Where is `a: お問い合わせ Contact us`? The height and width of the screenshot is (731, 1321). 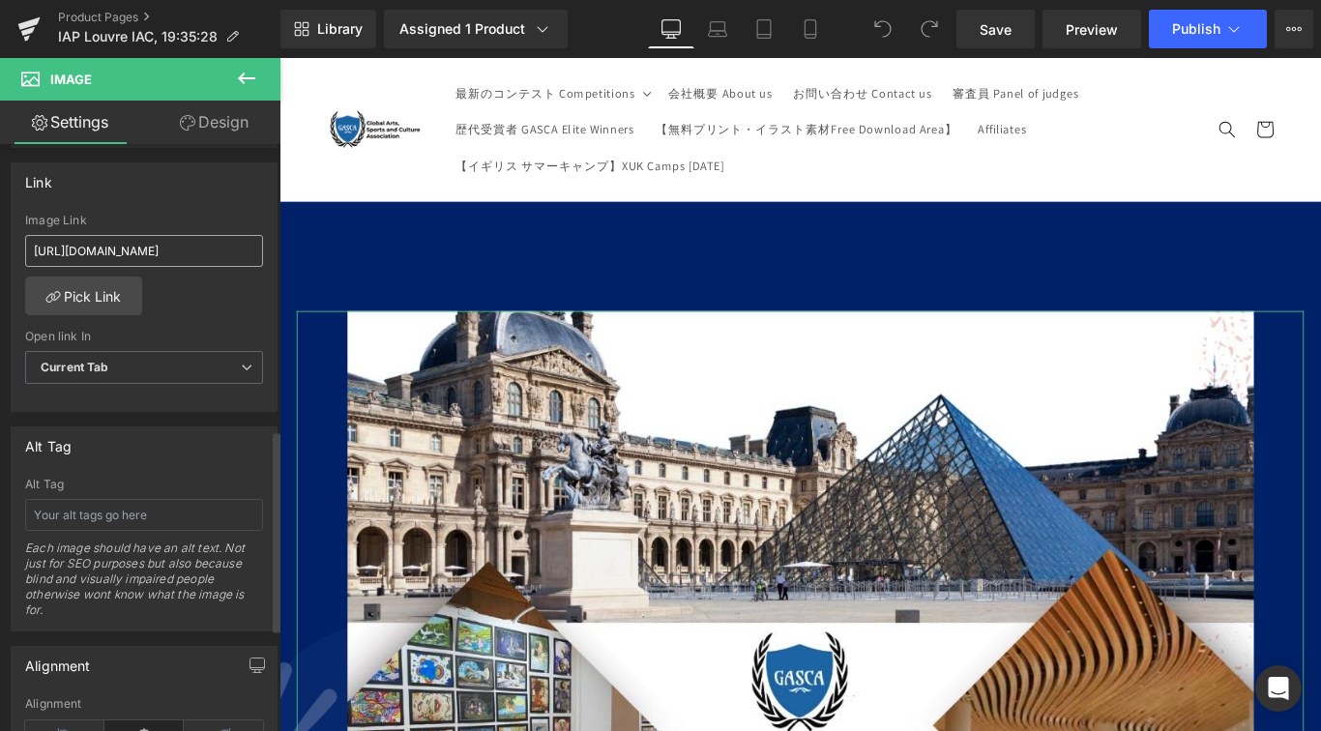
a: お問い合わせ Contact us is located at coordinates (655, 40).